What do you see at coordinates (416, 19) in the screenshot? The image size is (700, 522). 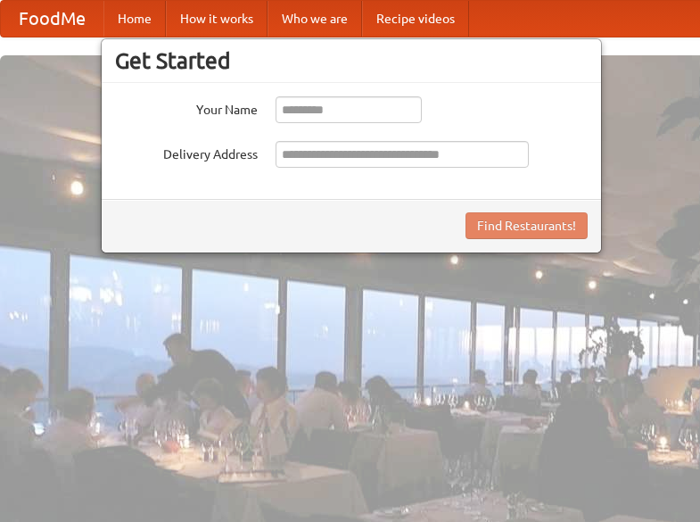 I see `a: Recipe videos` at bounding box center [416, 19].